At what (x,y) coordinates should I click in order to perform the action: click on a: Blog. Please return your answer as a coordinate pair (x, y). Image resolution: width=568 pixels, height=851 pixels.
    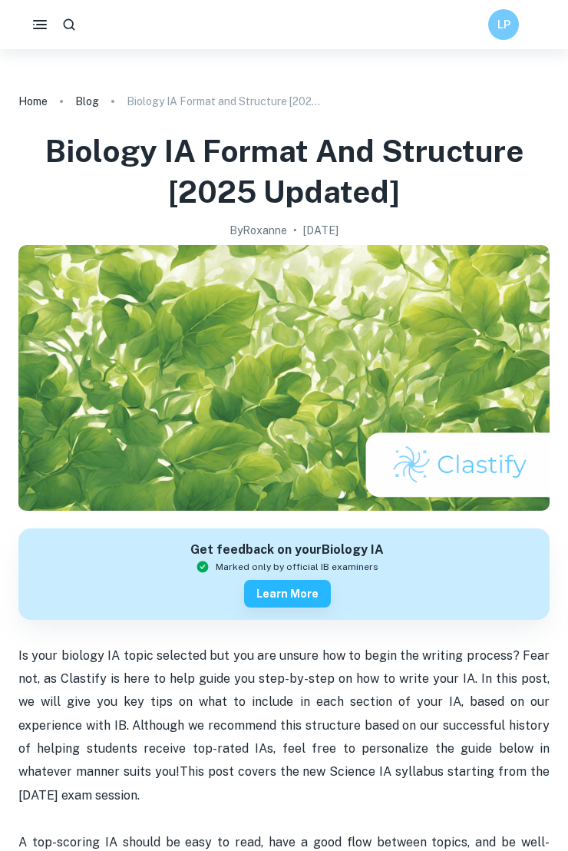
    Looking at the image, I should click on (87, 101).